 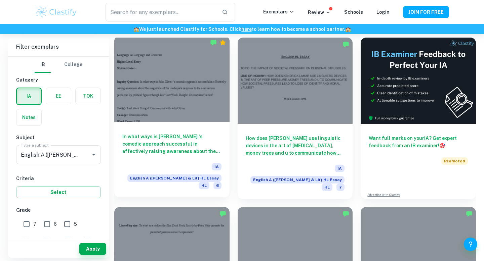 What do you see at coordinates (418, 142) in the screenshot?
I see `h6: Want full marks on your IA ? Get expert feedback from an IB examiner!` at bounding box center [418, 142].